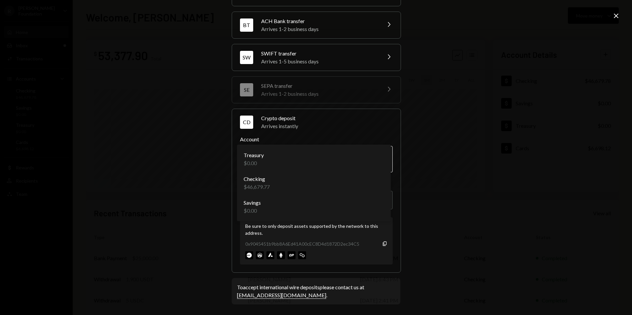 The width and height of the screenshot is (632, 315). Describe the element at coordinates (319, 54) in the screenshot. I see `div: SWIFT transfer` at that location.